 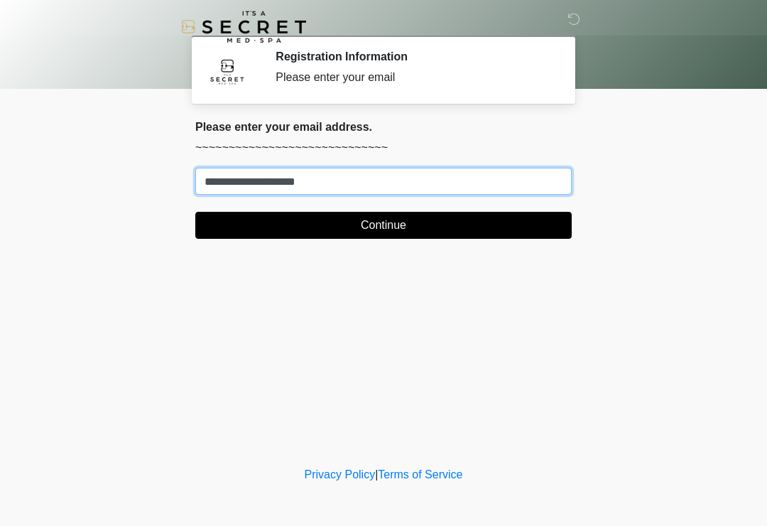 What do you see at coordinates (413, 77) in the screenshot?
I see `div: Please enter your email` at bounding box center [413, 77].